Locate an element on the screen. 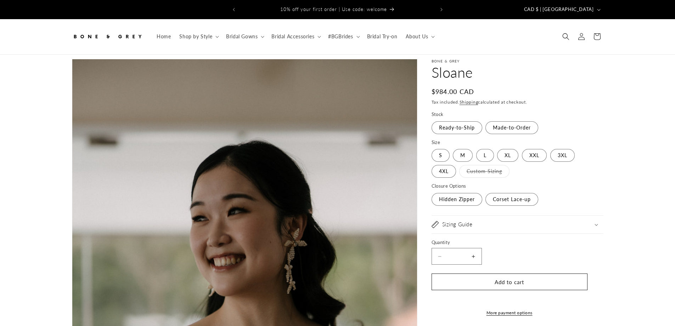 The width and height of the screenshot is (675, 326). span: Bridal Gowns is located at coordinates (242, 37).